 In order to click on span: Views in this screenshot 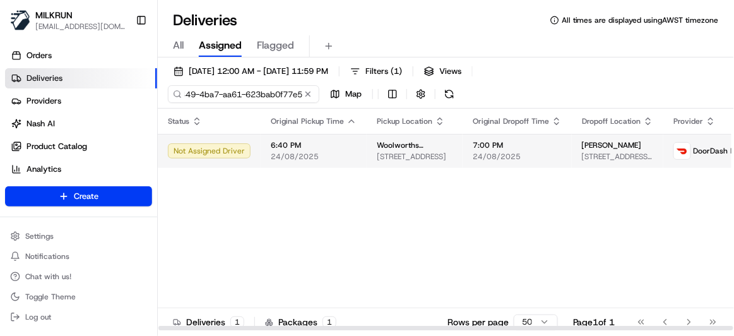, I will do `click(450, 71)`.